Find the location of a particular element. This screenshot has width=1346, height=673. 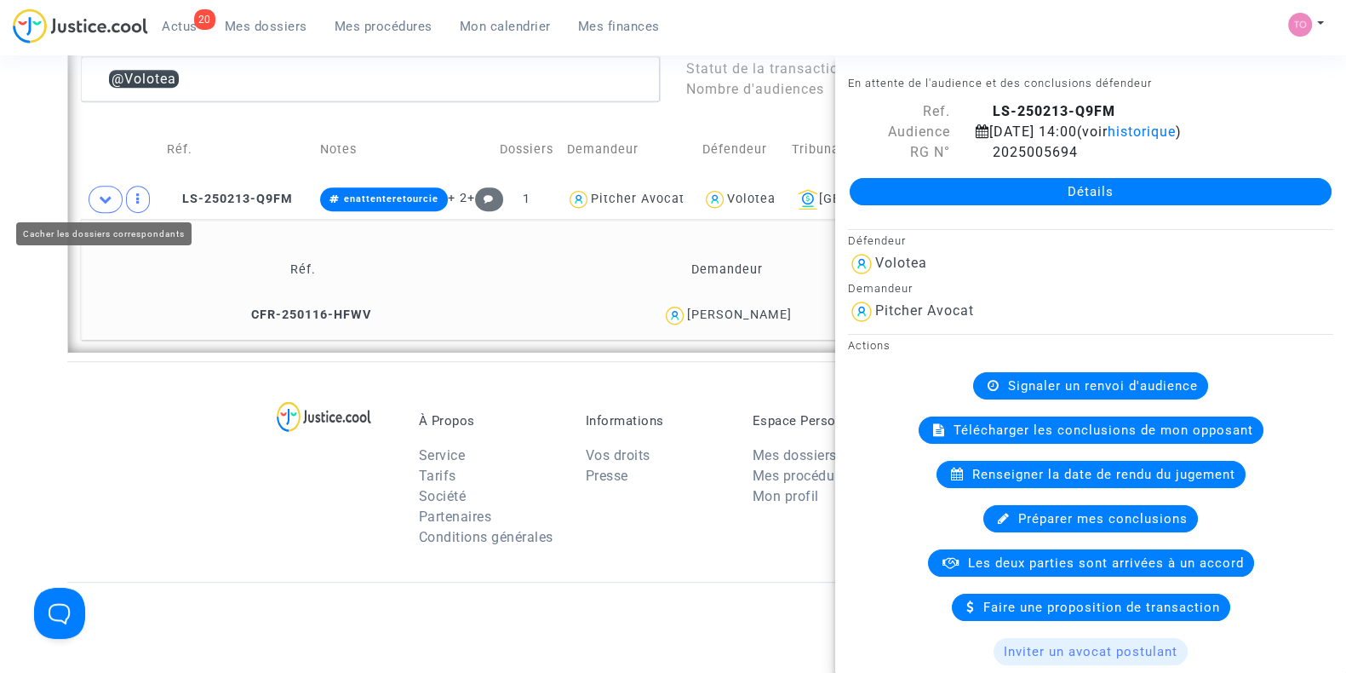

p: Espace Personnel is located at coordinates (823, 421).